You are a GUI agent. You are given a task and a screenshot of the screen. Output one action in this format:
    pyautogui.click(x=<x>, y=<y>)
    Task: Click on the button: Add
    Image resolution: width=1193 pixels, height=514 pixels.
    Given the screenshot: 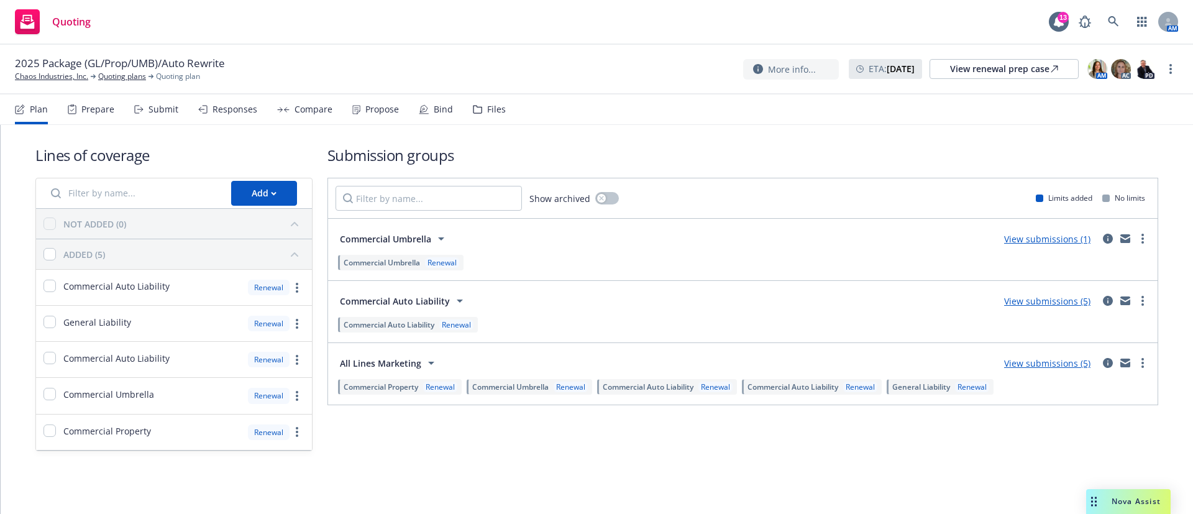 What is the action you would take?
    pyautogui.click(x=264, y=193)
    